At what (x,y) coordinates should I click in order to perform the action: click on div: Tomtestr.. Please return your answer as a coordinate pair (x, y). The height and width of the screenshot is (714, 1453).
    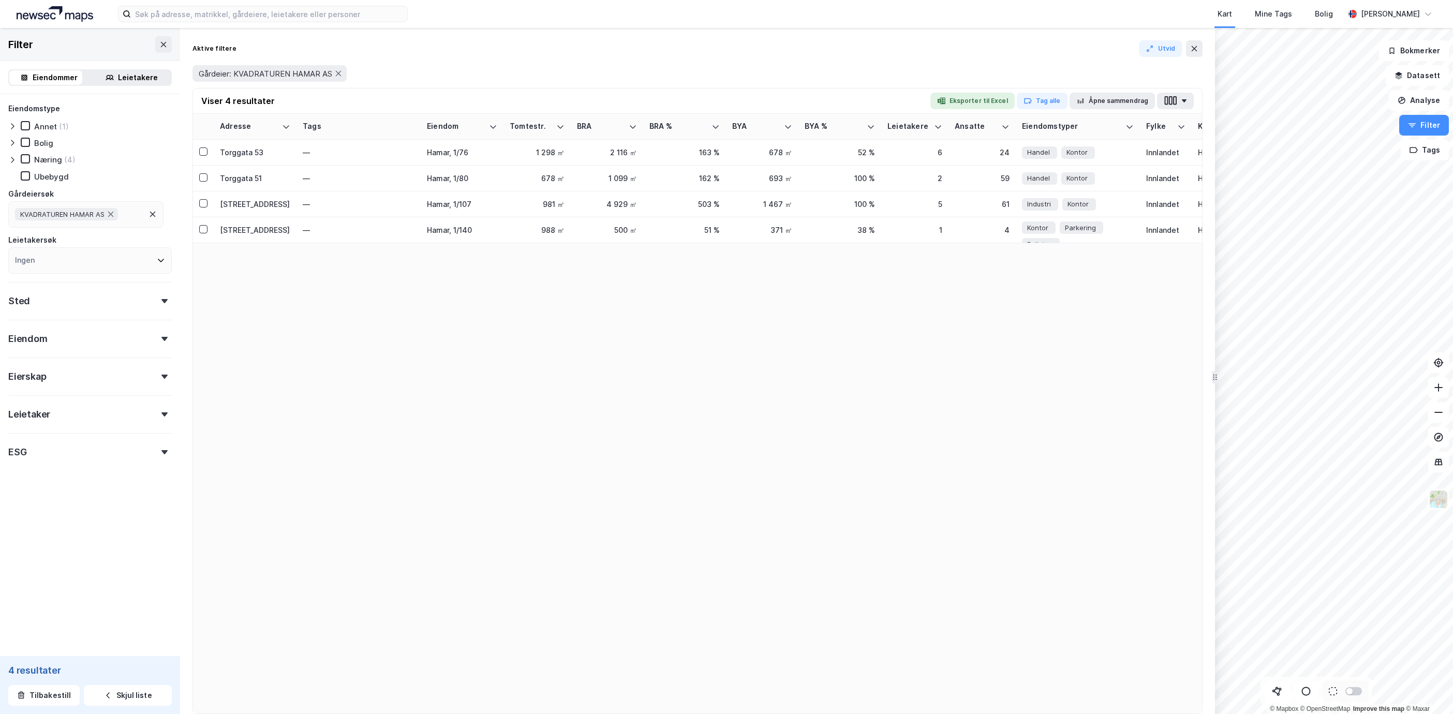
    Looking at the image, I should click on (531, 126).